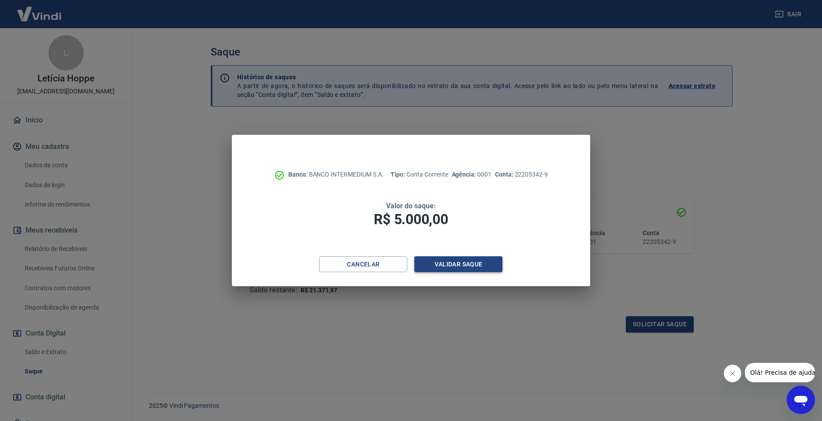 This screenshot has height=421, width=822. Describe the element at coordinates (411, 219) in the screenshot. I see `span: R$ 5.000,00` at that location.